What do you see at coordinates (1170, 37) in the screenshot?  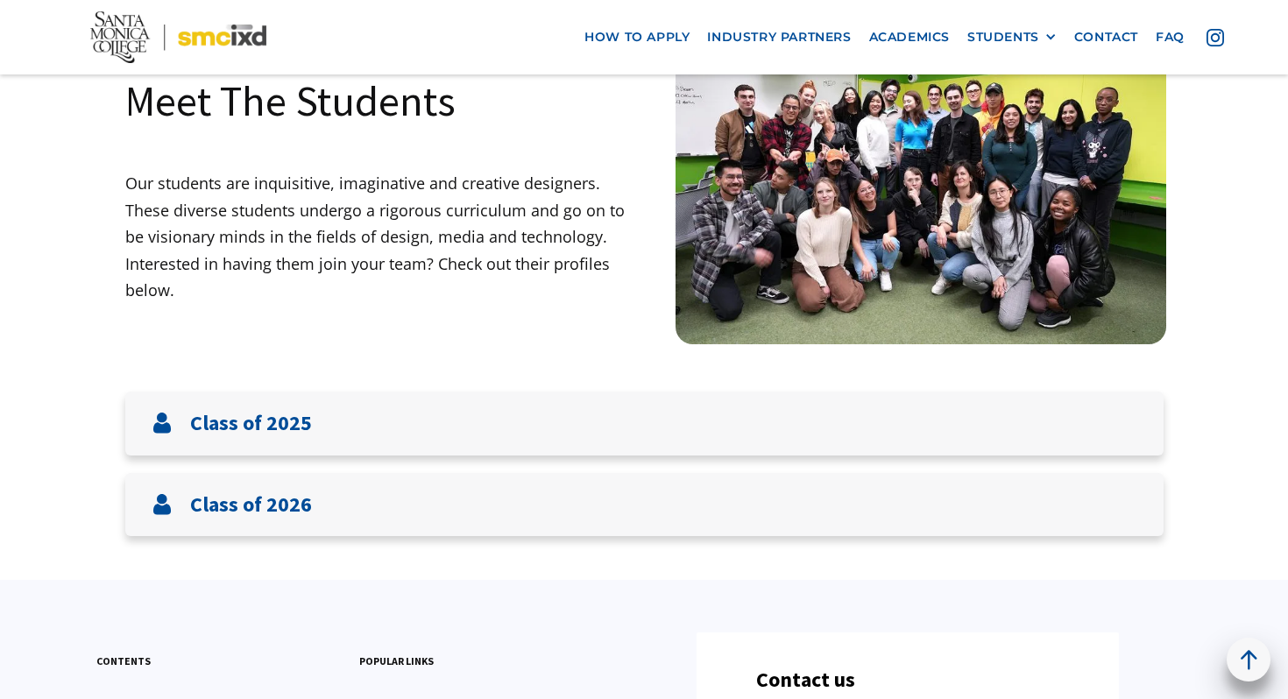 I see `a: faq` at bounding box center [1170, 37].